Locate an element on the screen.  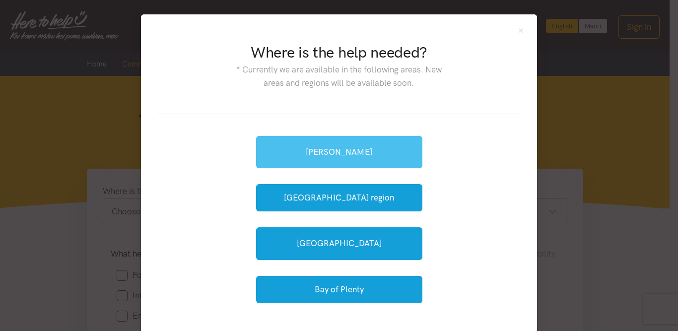
button: Bay of Plenty is located at coordinates (339, 290).